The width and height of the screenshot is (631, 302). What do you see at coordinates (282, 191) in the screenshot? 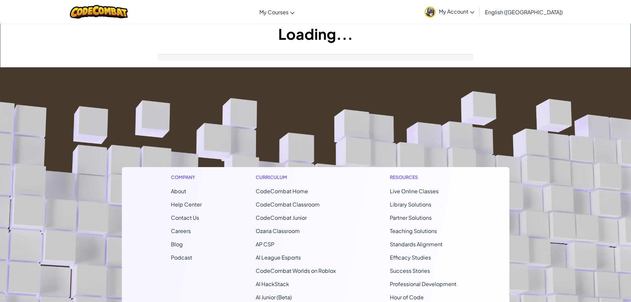
I see `span: CodeCombat Home` at bounding box center [282, 191].